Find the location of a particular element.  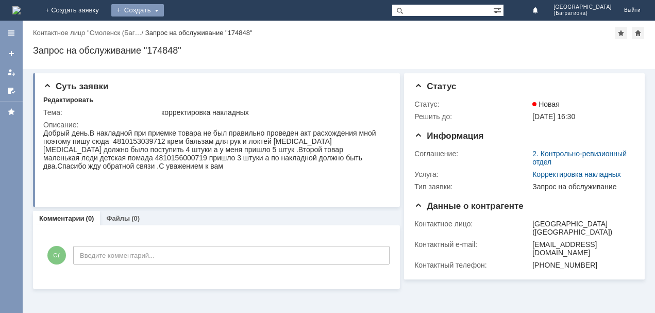

a: Файлы is located at coordinates (118, 218).